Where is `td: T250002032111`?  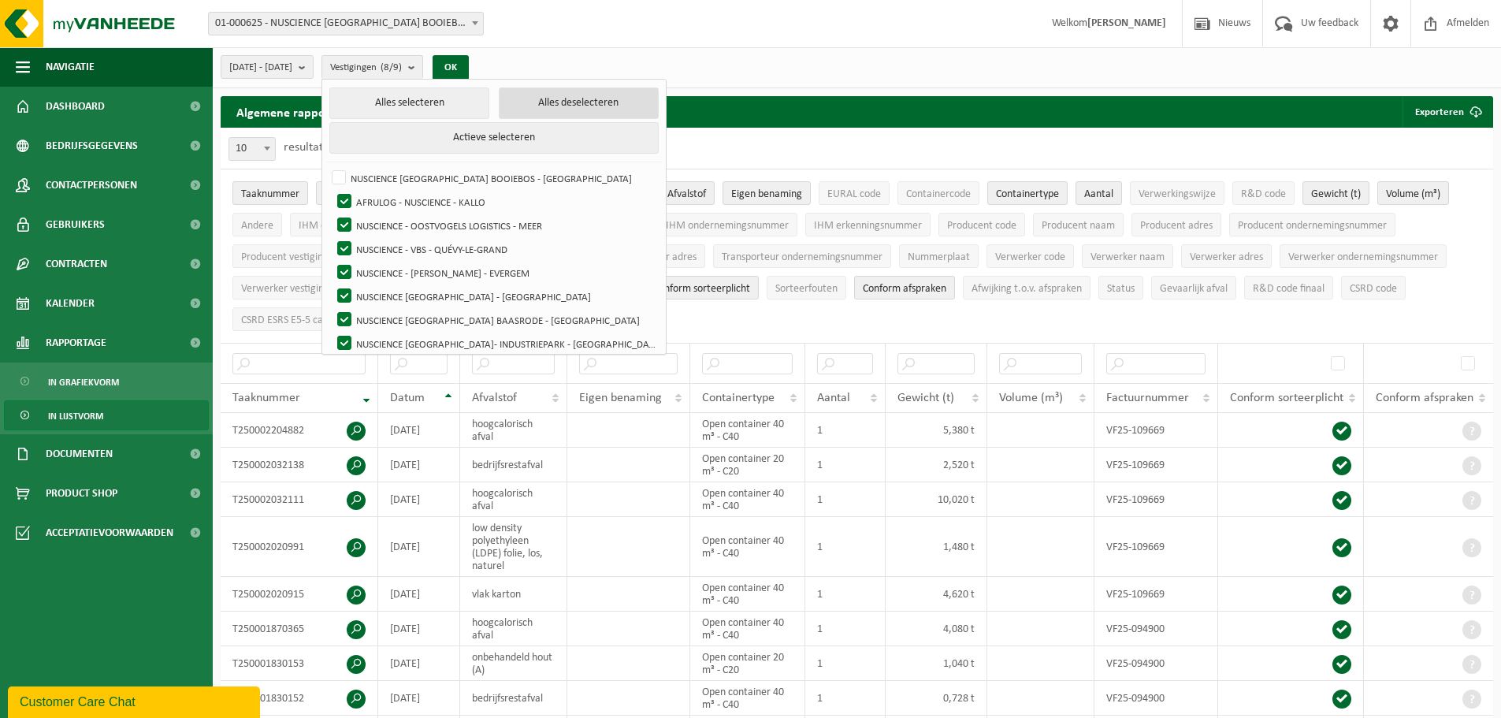 td: T250002032111 is located at coordinates (299, 500).